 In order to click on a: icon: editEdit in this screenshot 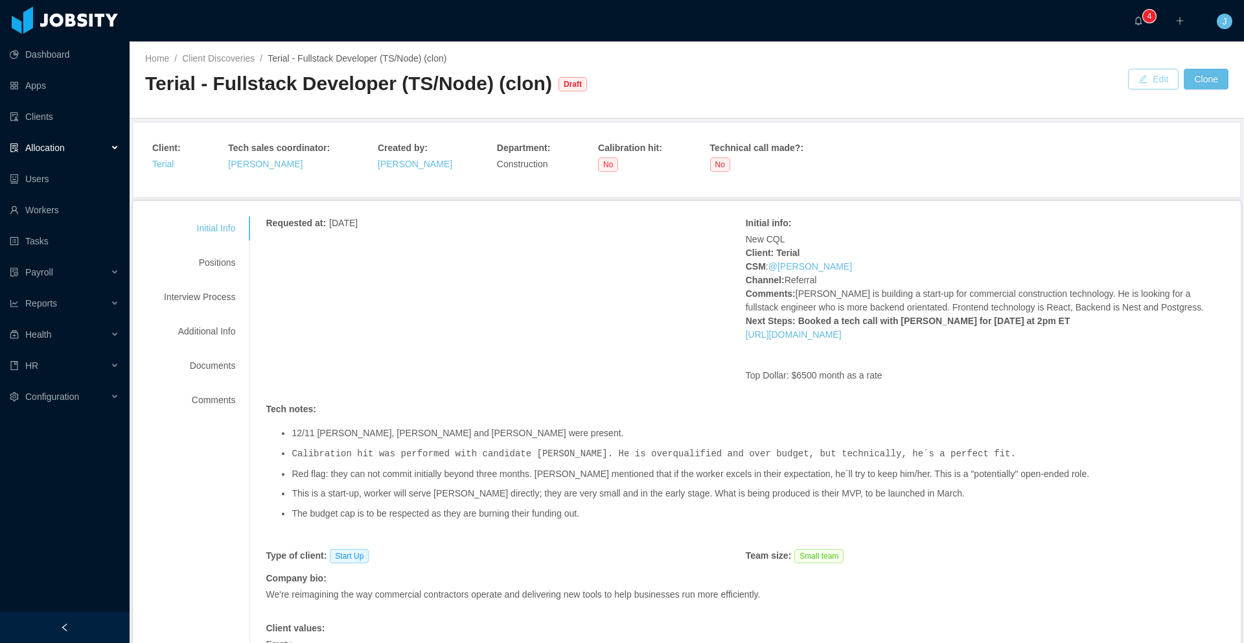, I will do `click(1154, 79)`.